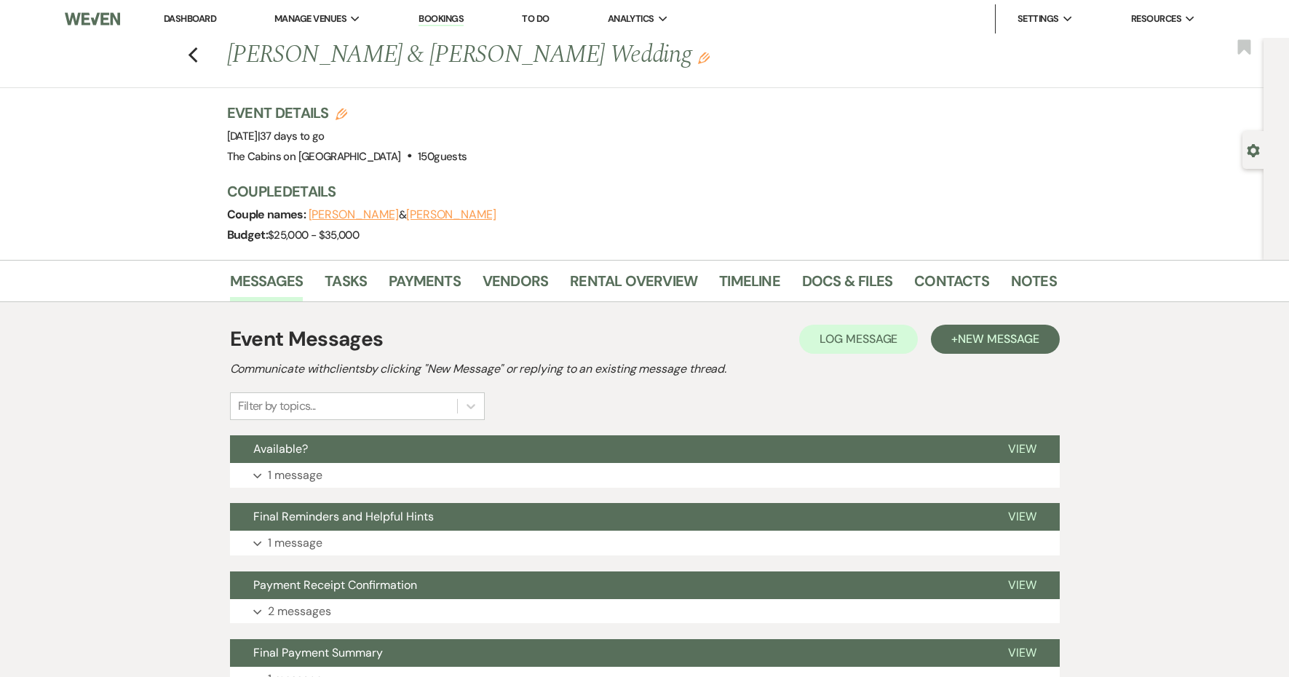 The image size is (1289, 677). What do you see at coordinates (535, 18) in the screenshot?
I see `a: To Do` at bounding box center [535, 18].